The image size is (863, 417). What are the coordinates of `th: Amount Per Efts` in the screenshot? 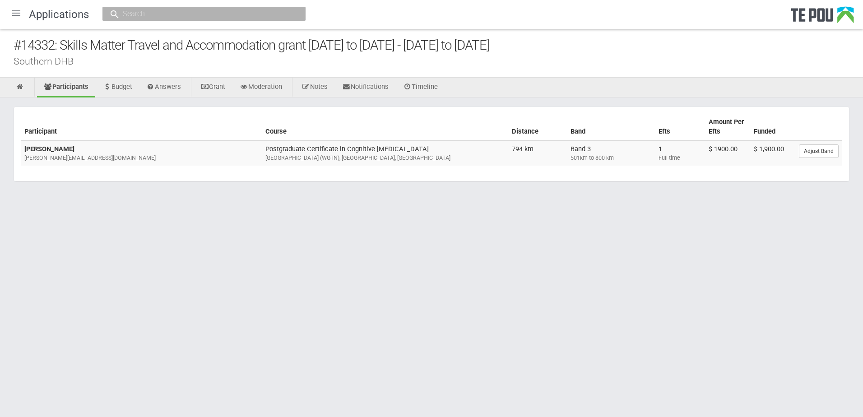 It's located at (728, 127).